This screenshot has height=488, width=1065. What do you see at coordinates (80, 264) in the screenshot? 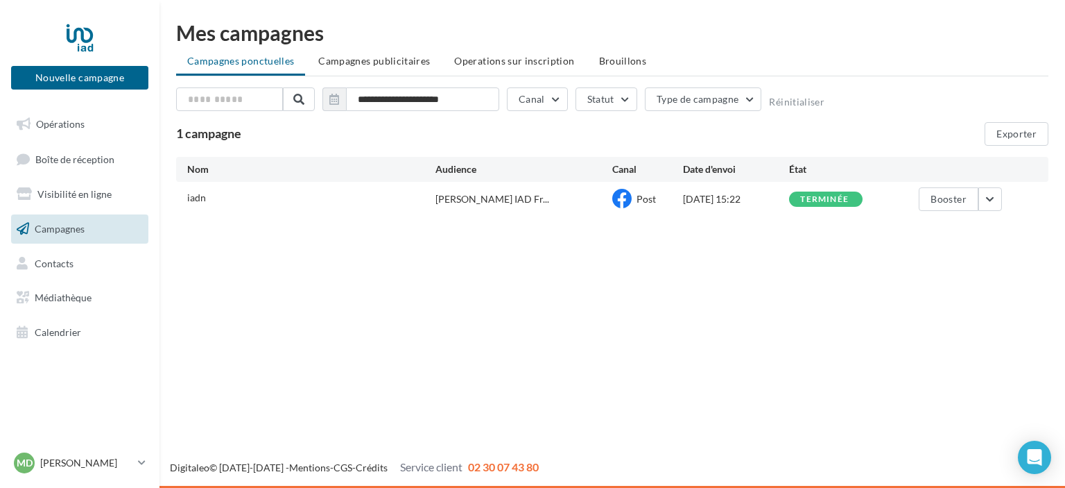
I see `a: Contacts` at bounding box center [80, 264].